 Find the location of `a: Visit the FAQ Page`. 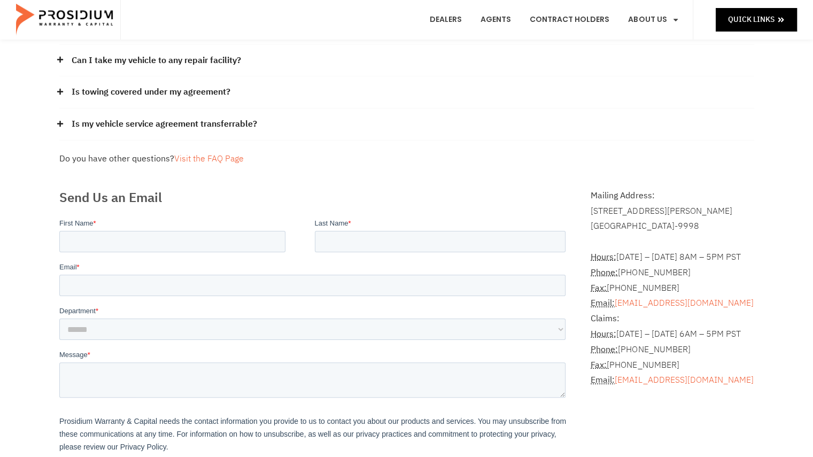

a: Visit the FAQ Page is located at coordinates (209, 159).